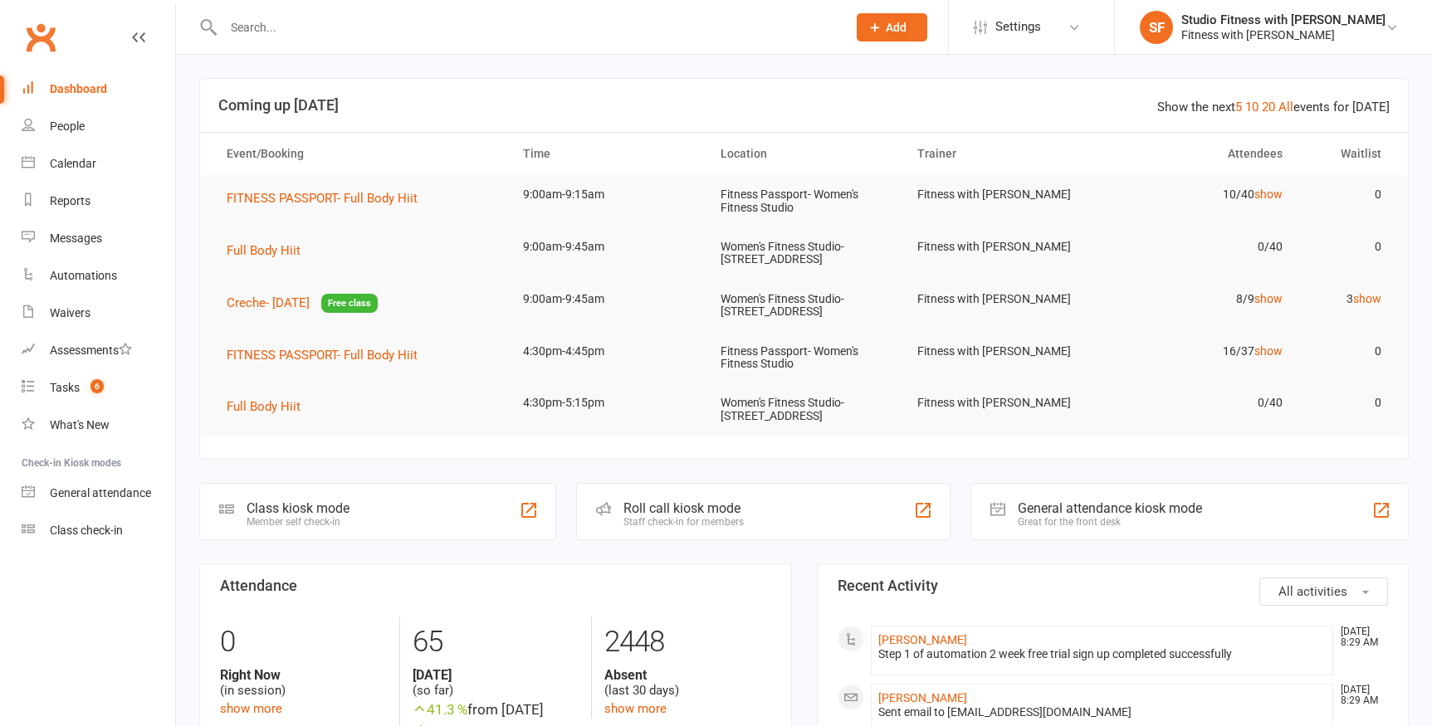 The image size is (1432, 726). I want to click on a: People, so click(98, 126).